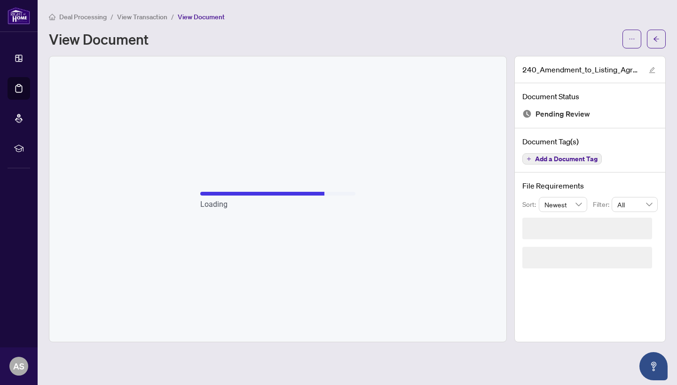  I want to click on h4: File Requirements, so click(590, 186).